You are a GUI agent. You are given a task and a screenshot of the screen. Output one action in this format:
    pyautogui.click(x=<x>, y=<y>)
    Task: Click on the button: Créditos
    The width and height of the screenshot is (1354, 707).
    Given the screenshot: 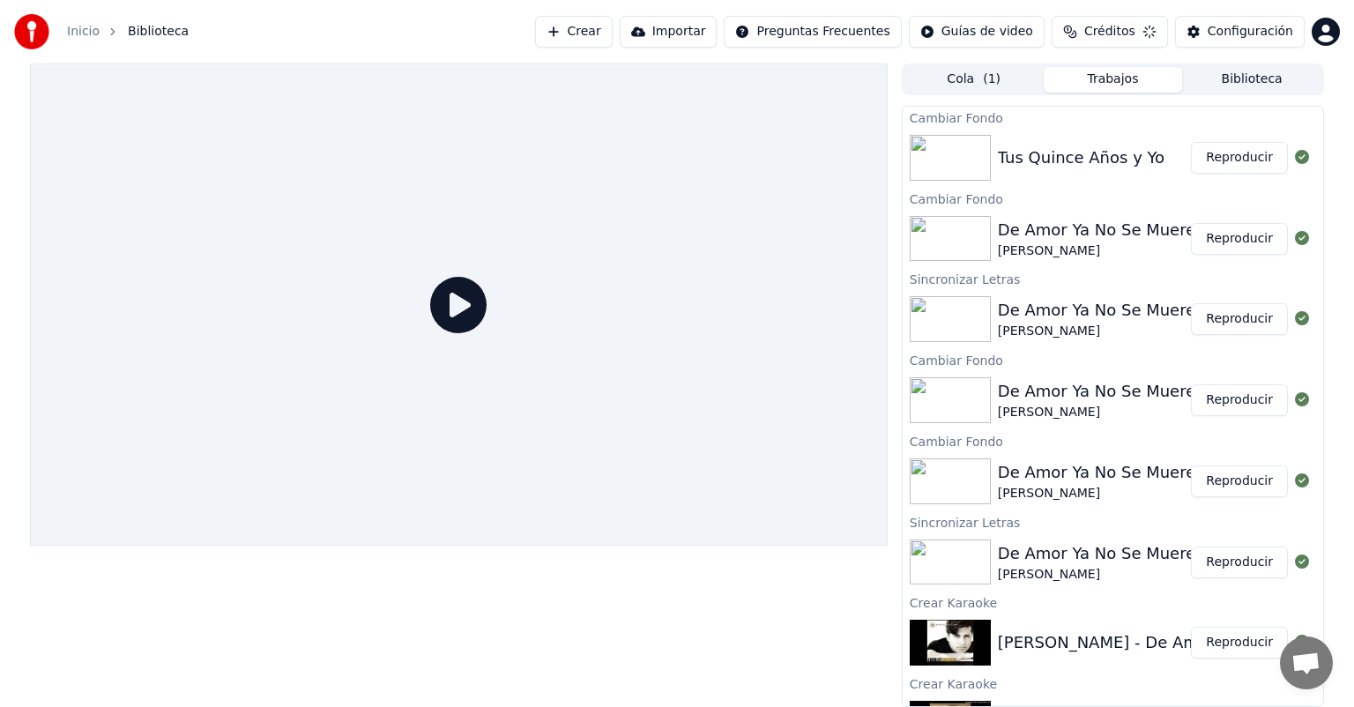 What is the action you would take?
    pyautogui.click(x=1110, y=32)
    